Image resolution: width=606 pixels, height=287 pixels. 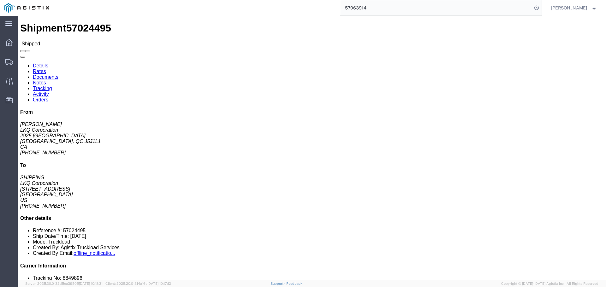 I want to click on span: Douglas Harris, so click(x=569, y=8).